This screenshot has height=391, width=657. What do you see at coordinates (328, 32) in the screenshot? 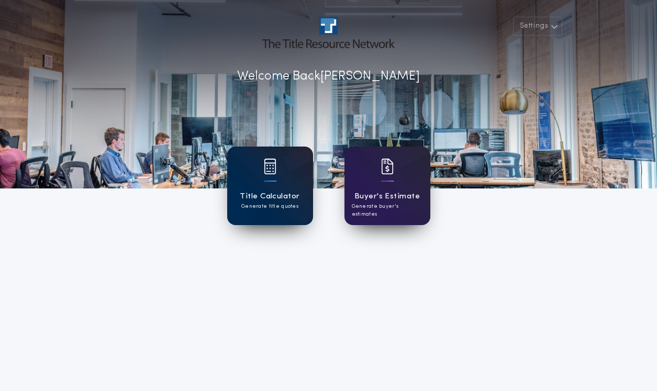
I see `img: account-logo` at bounding box center [328, 32].